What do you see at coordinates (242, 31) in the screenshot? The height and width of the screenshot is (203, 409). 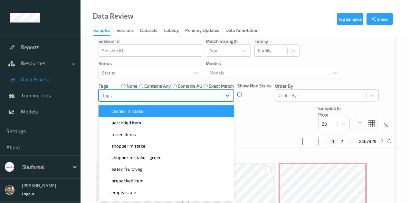 I see `div: Data Annotation` at bounding box center [242, 31].